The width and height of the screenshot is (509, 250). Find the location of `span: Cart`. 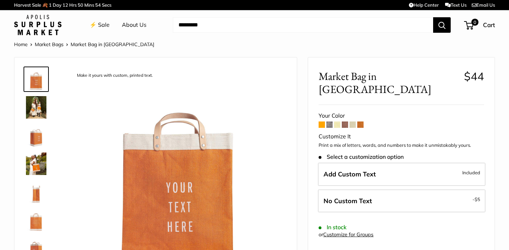

span: Cart is located at coordinates (489, 25).